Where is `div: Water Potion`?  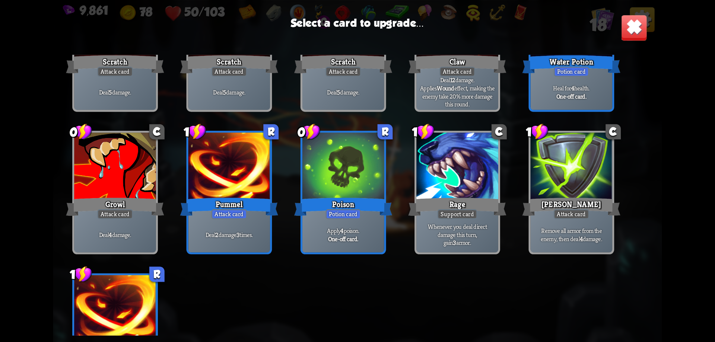 div: Water Potion is located at coordinates (572, 64).